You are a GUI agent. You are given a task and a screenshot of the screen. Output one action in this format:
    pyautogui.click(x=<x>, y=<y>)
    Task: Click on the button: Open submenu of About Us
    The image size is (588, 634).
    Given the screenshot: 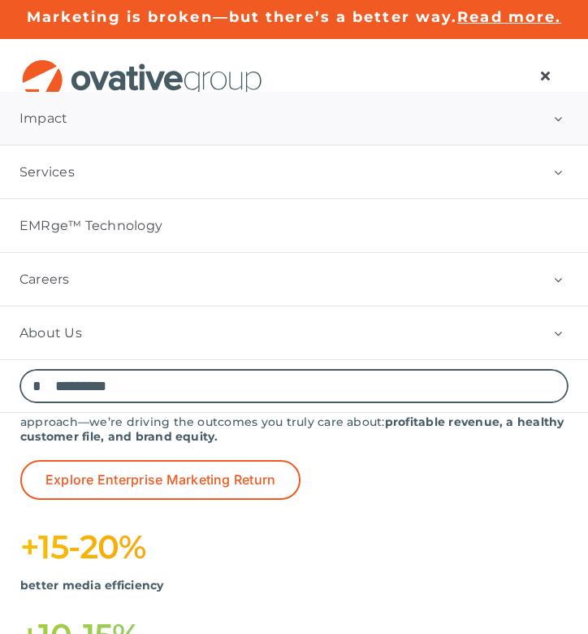 What is the action you would take?
    pyautogui.click(x=558, y=332)
    